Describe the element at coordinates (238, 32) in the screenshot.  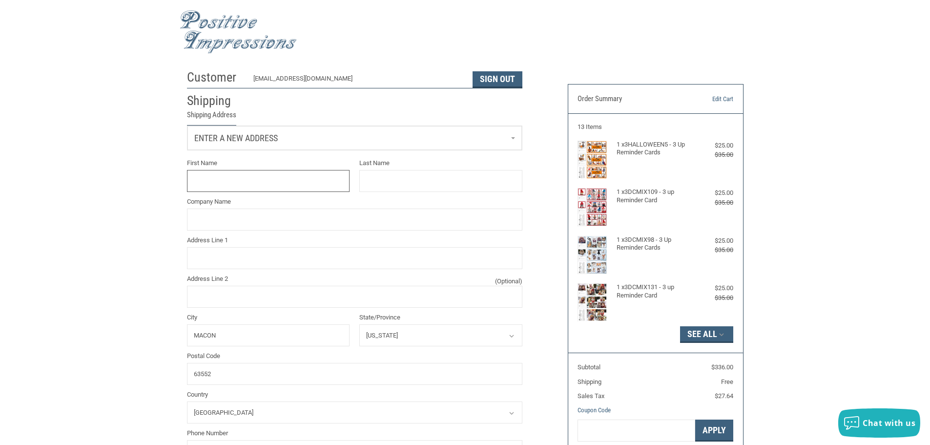
I see `img: Positive Impressions` at that location.